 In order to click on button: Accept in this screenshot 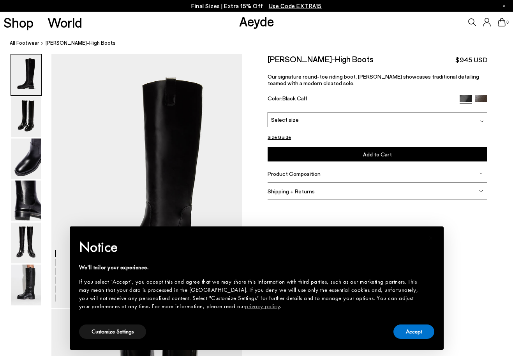, I will do `click(413, 332)`.